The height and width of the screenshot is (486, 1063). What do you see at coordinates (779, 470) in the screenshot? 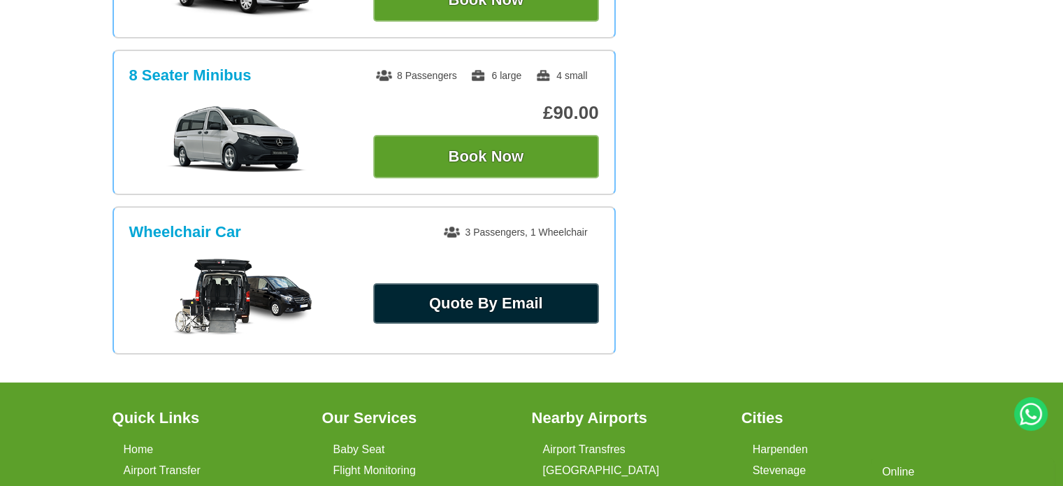
I see `a: Stevenage` at bounding box center [779, 470].